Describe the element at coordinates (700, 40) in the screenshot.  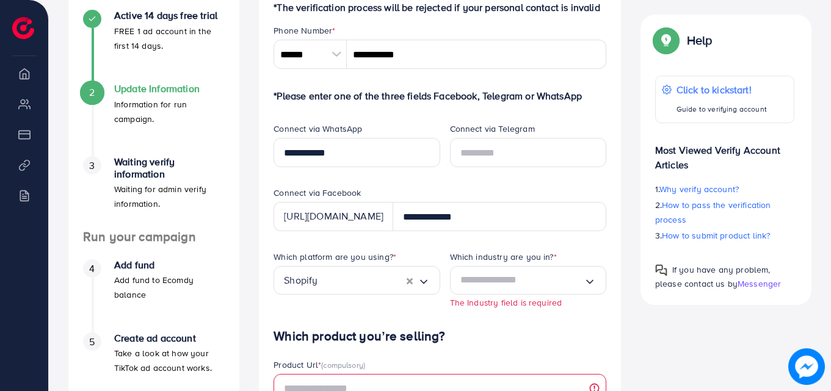
I see `p: Help` at that location.